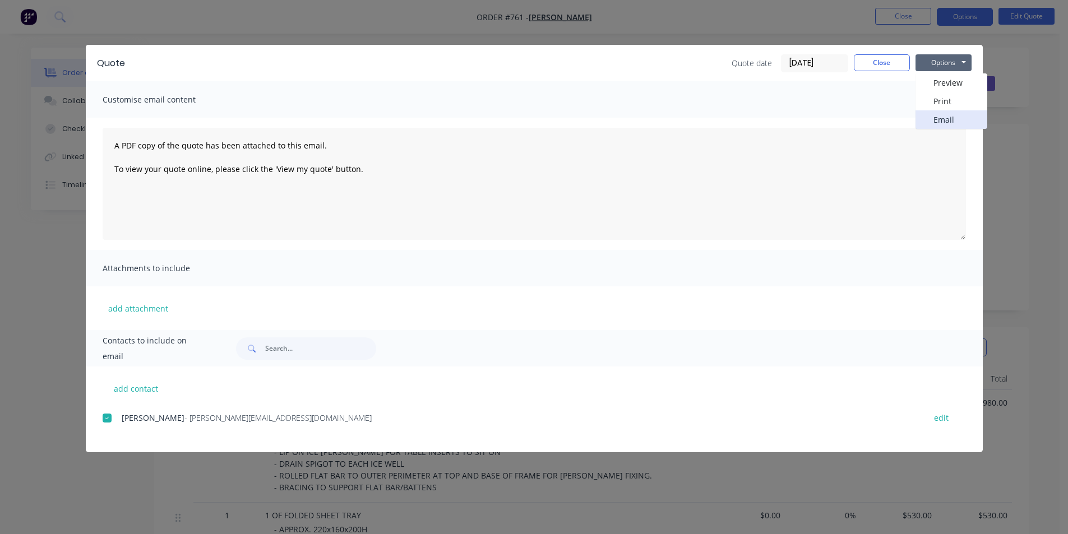 The width and height of the screenshot is (1068, 534). I want to click on span: Customise email content, so click(164, 100).